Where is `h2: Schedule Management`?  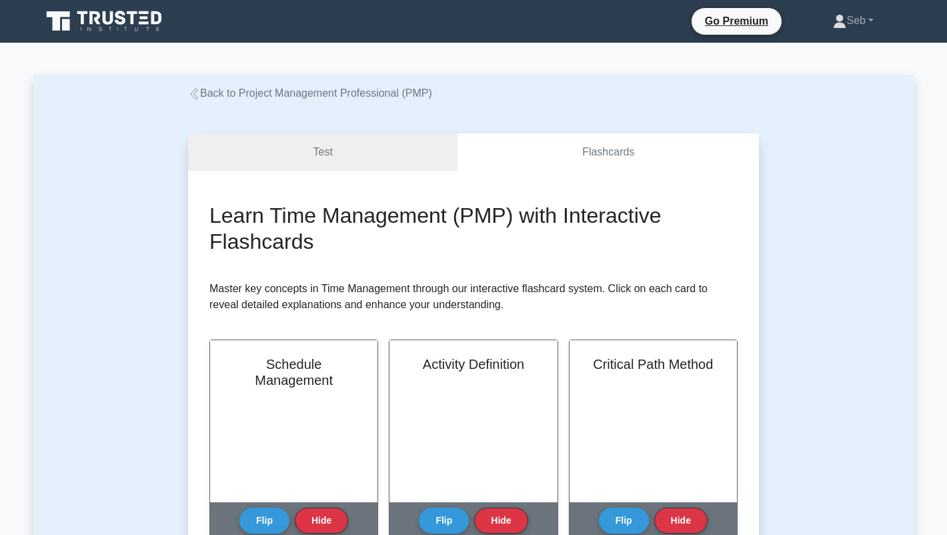 h2: Schedule Management is located at coordinates (293, 372).